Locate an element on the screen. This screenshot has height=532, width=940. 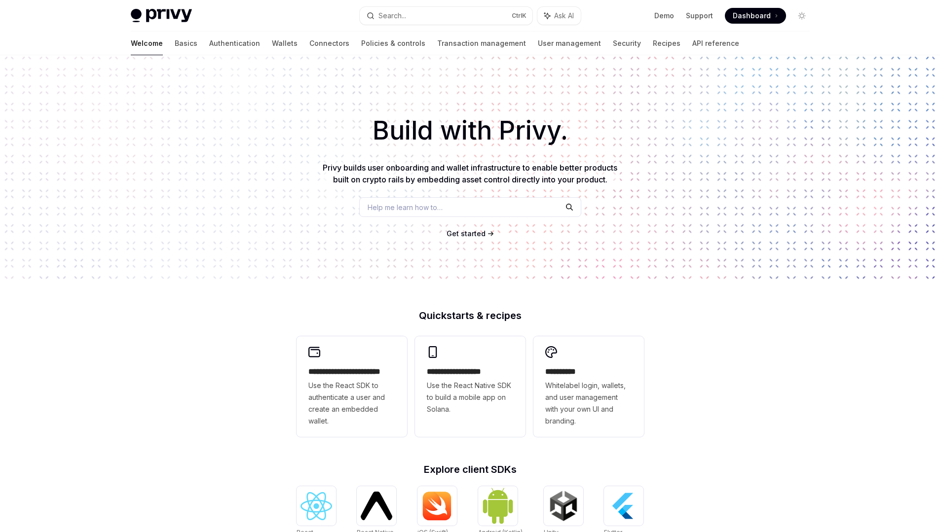
button: Toggle dark mode is located at coordinates (802, 16).